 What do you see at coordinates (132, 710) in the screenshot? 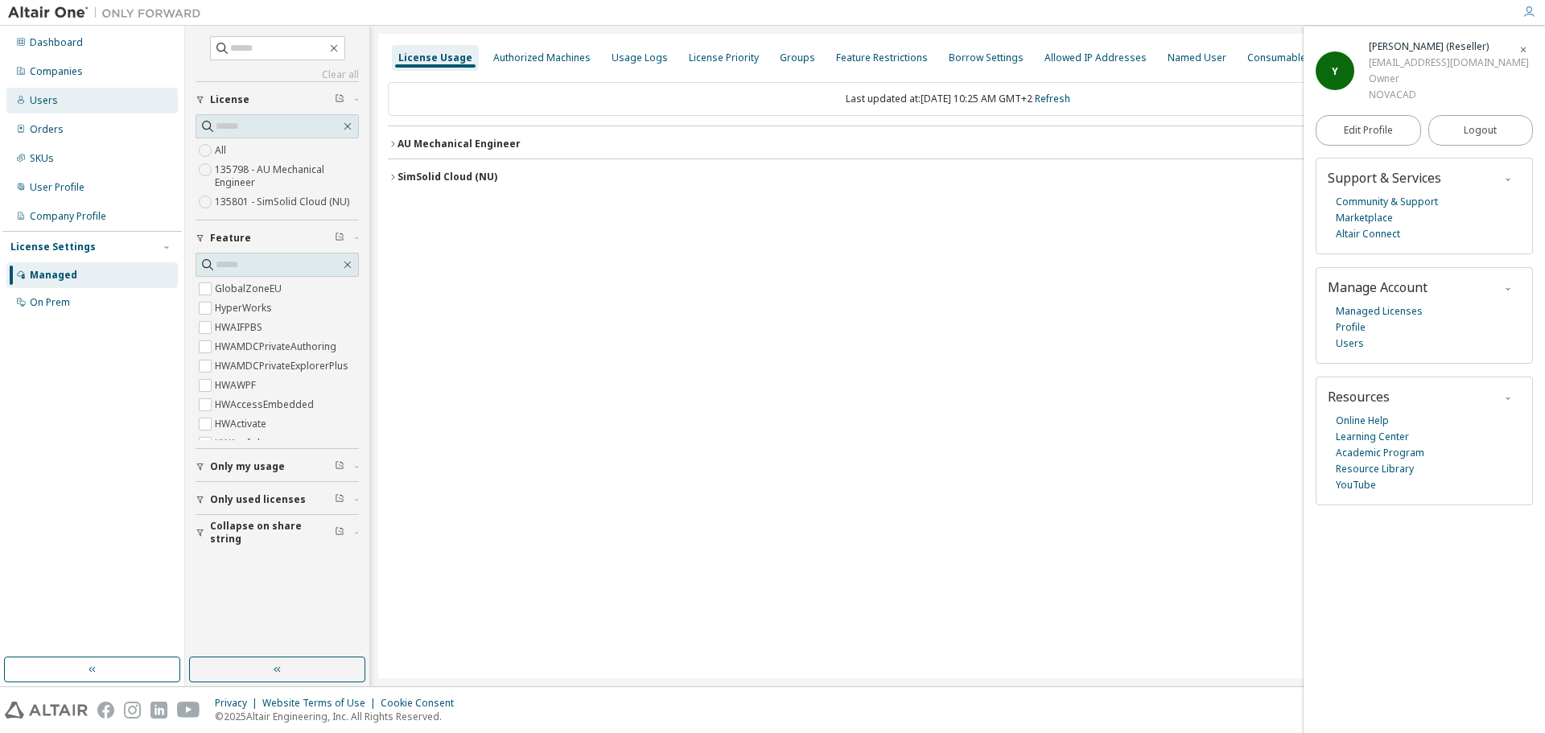
I see `img: instagram.svg` at bounding box center [132, 710].